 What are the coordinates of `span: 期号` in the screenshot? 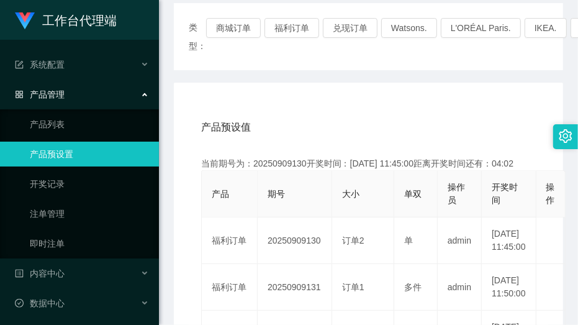 It's located at (276, 194).